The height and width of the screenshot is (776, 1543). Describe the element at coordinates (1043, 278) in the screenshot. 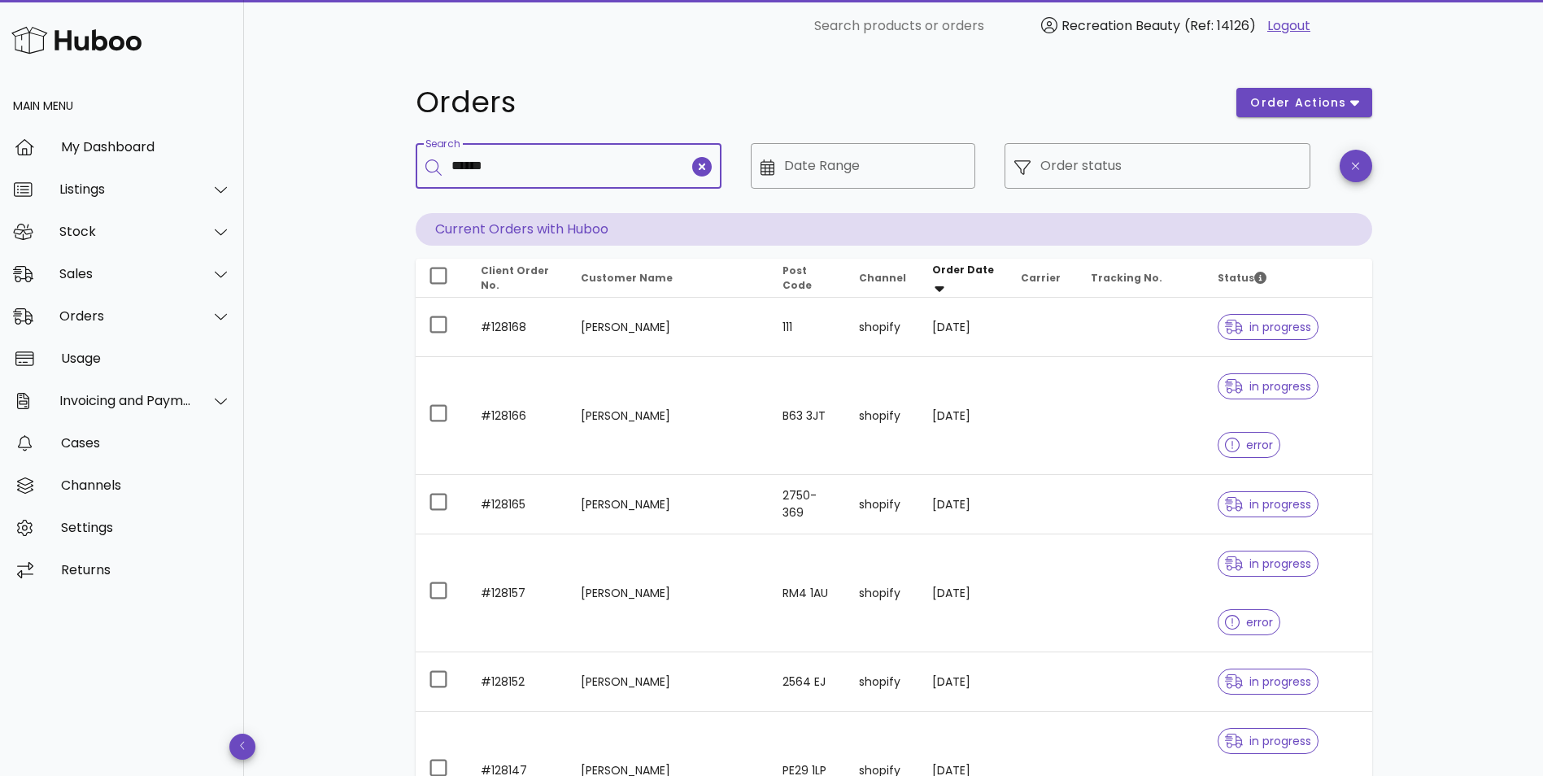

I see `th: Carrier` at that location.